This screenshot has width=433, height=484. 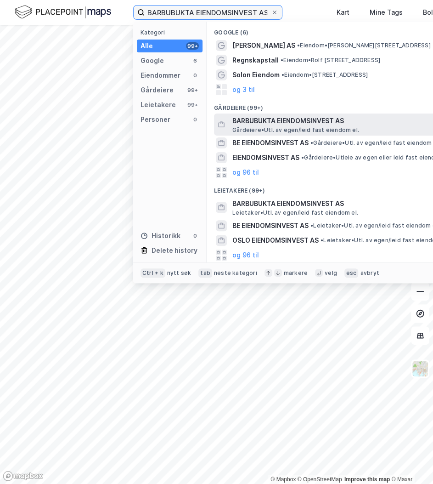 I want to click on div: Personer, so click(x=155, y=119).